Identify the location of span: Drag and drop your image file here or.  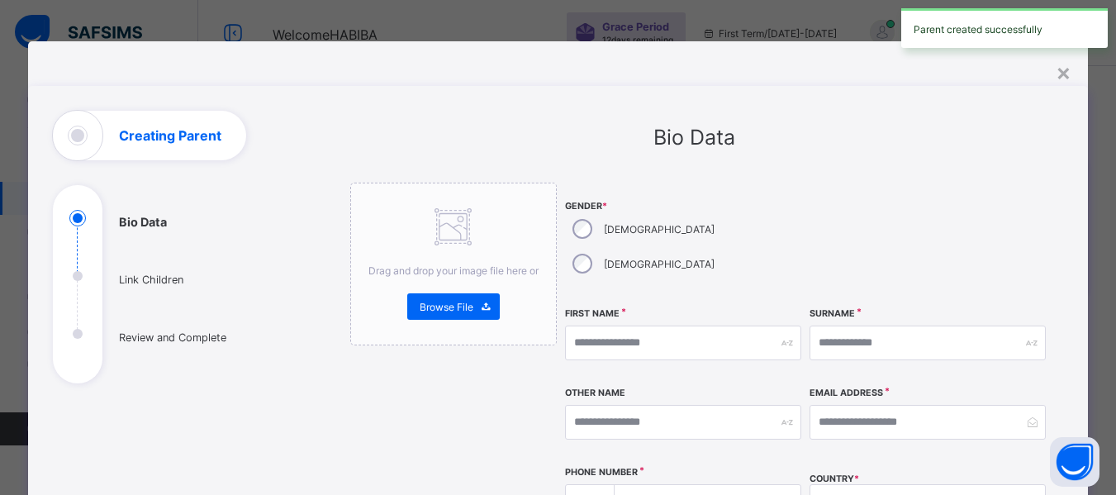
(453, 270).